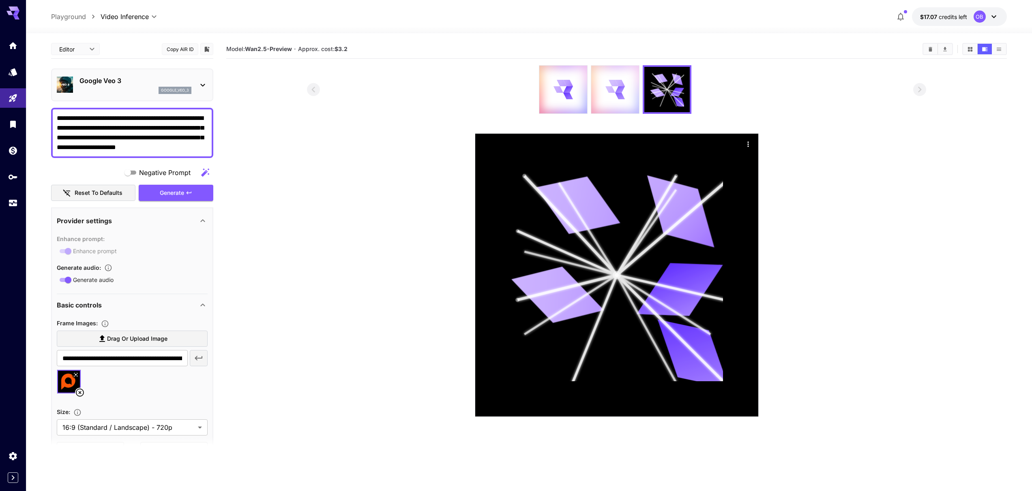 This screenshot has height=491, width=1032. I want to click on div: $17.07135, so click(944, 17).